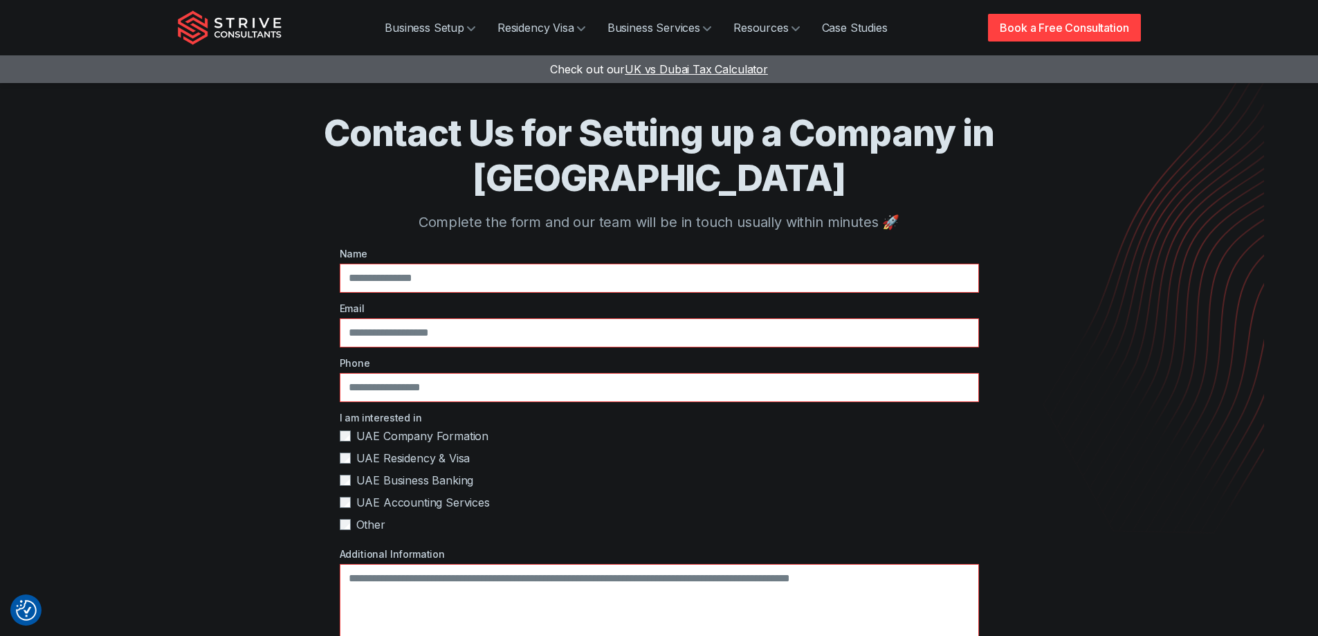  I want to click on a: Book a Free Consultation, so click(1064, 28).